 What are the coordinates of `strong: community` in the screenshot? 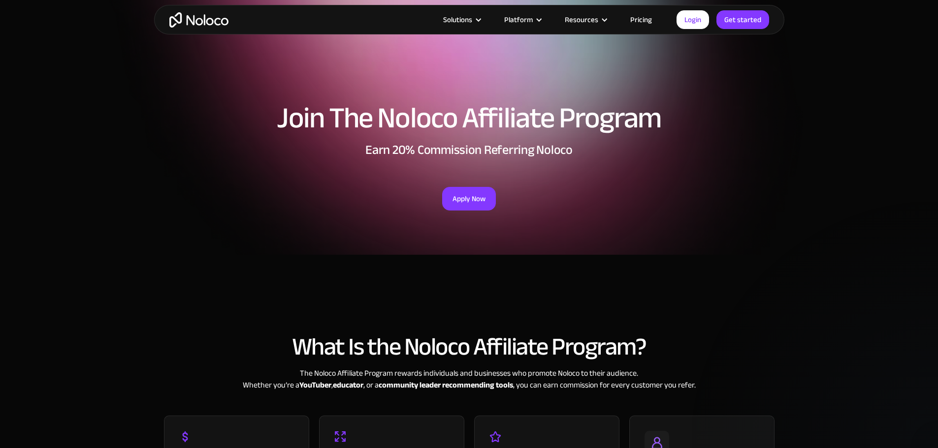 It's located at (398, 385).